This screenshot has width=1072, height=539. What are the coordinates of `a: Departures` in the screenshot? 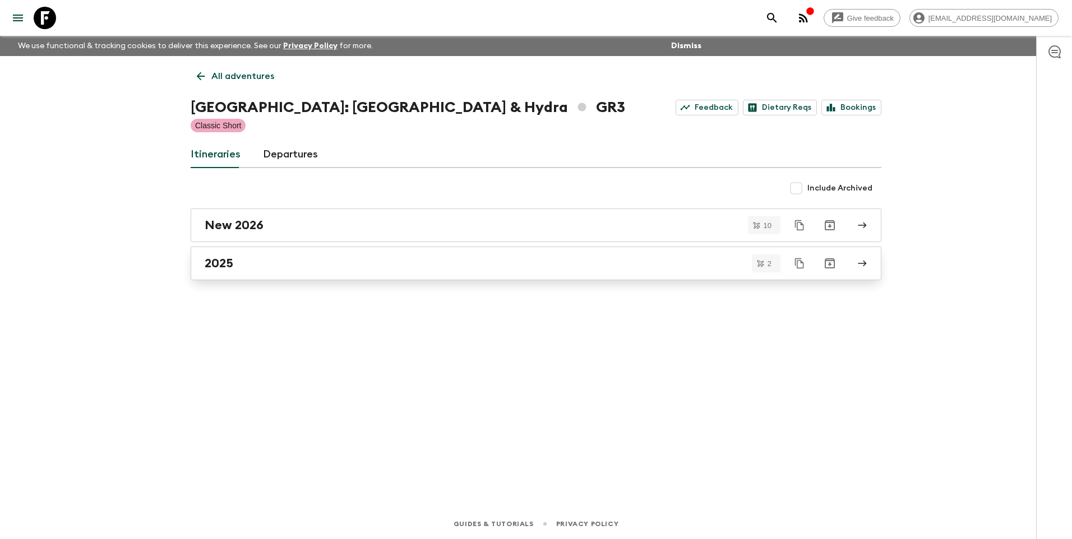 It's located at (290, 155).